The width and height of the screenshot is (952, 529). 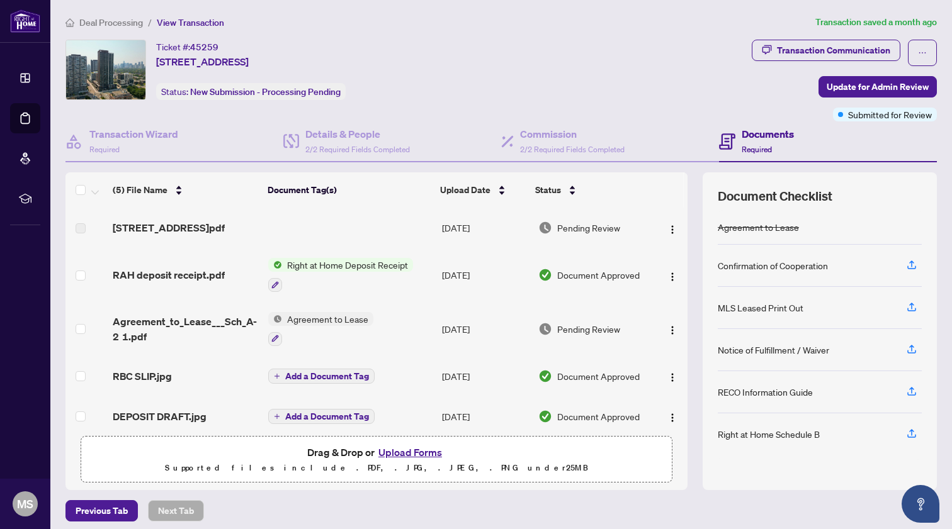 What do you see at coordinates (765, 392) in the screenshot?
I see `div: RECO Information Guide` at bounding box center [765, 392].